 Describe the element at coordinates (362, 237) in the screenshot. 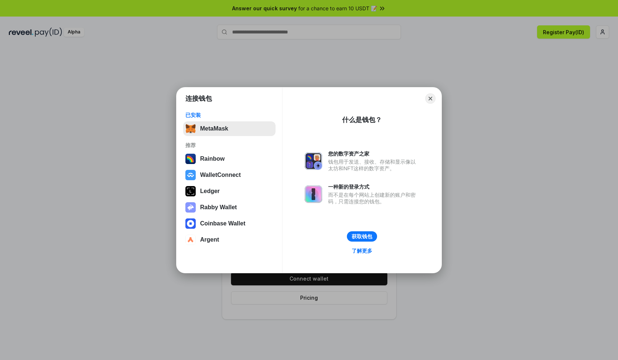

I see `div: 获取钱包` at that location.